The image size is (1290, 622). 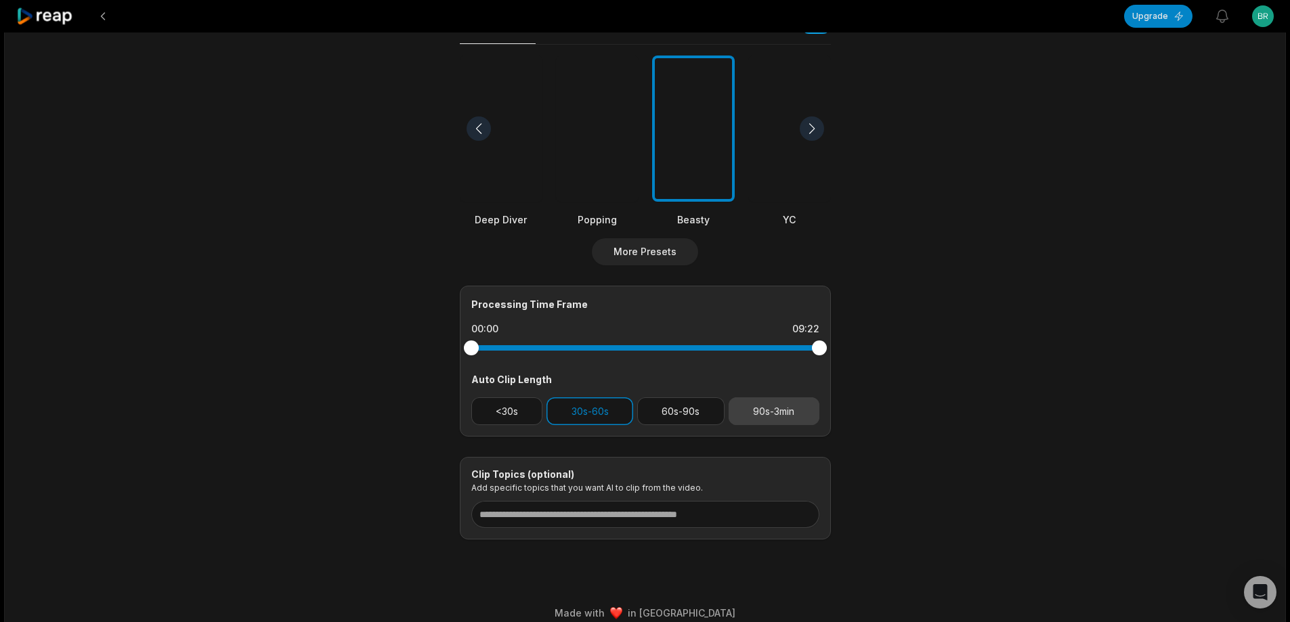 I want to click on button: Upgrade, so click(x=1158, y=16).